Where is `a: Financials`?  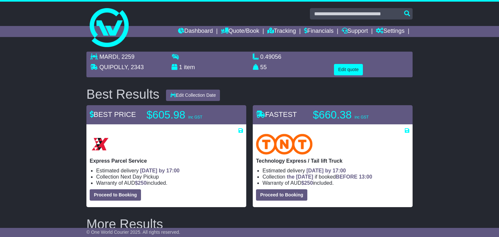
a: Financials is located at coordinates (319, 32).